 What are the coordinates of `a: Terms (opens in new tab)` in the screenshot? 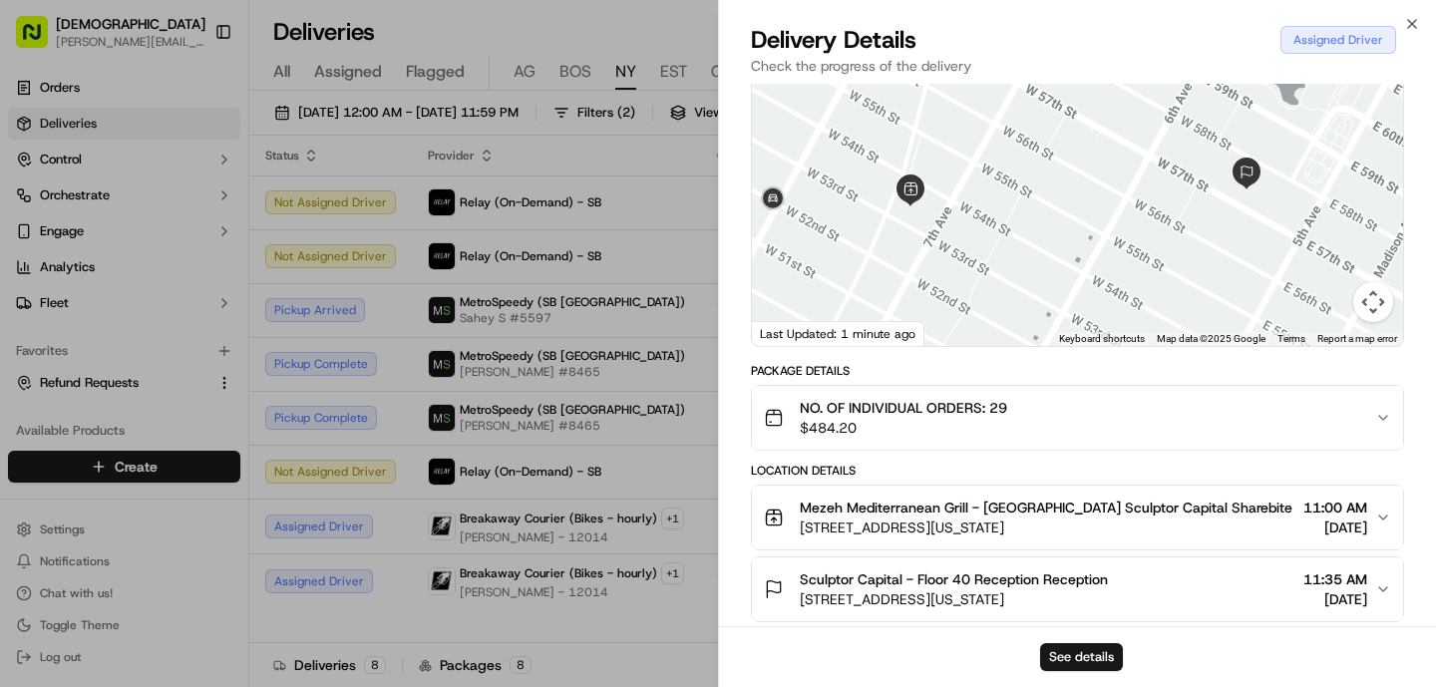 It's located at (1292, 338).